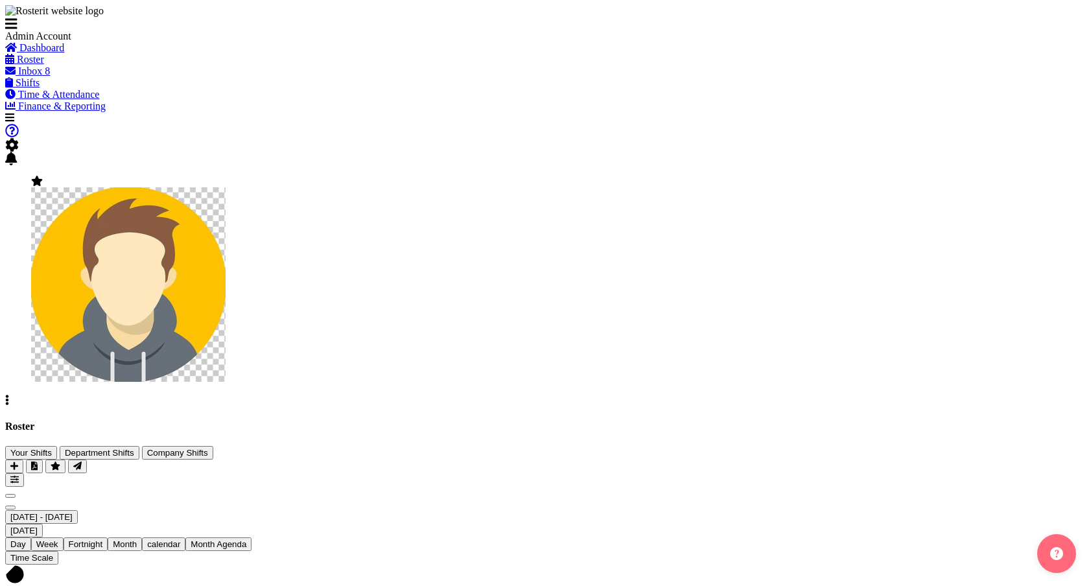  Describe the element at coordinates (544, 493) in the screenshot. I see `div: previous period` at that location.